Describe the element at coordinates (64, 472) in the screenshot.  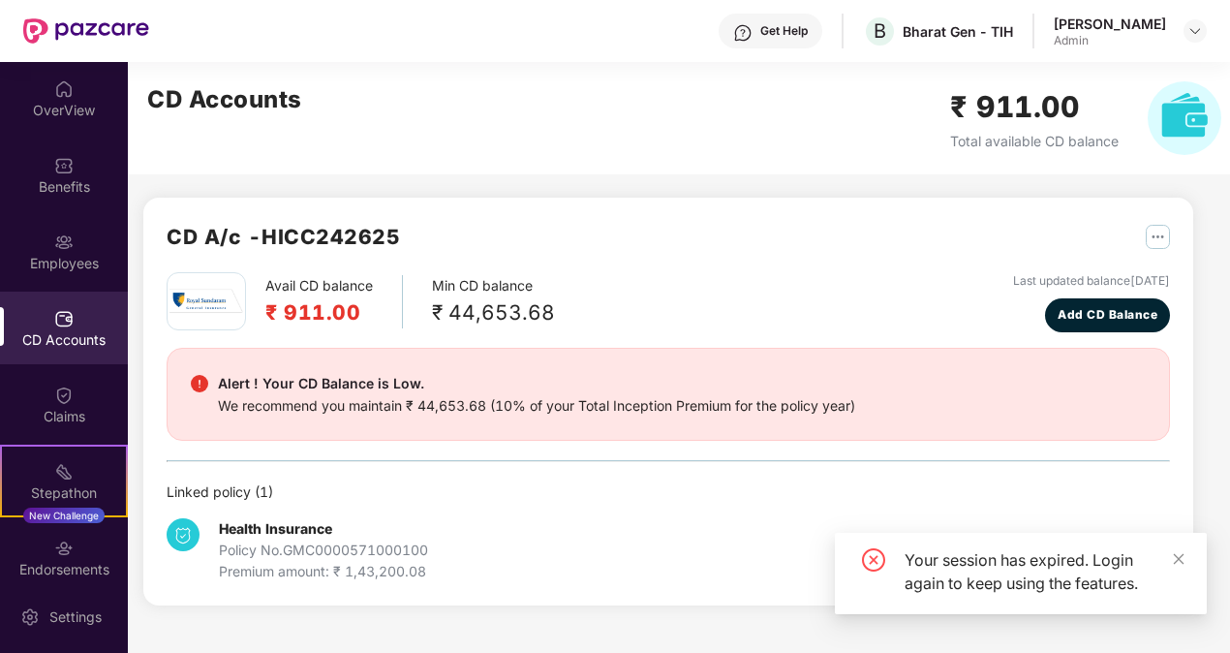
I see `img: svg+xml;base64,PHN2ZyB4bWxucz0iaHR0cDovL3d3dy53My5vcmcvMjAwMC9zdmciIHdpZHRoPSIyMSIgaGVpZ2h0PSIyMC...` at that location.